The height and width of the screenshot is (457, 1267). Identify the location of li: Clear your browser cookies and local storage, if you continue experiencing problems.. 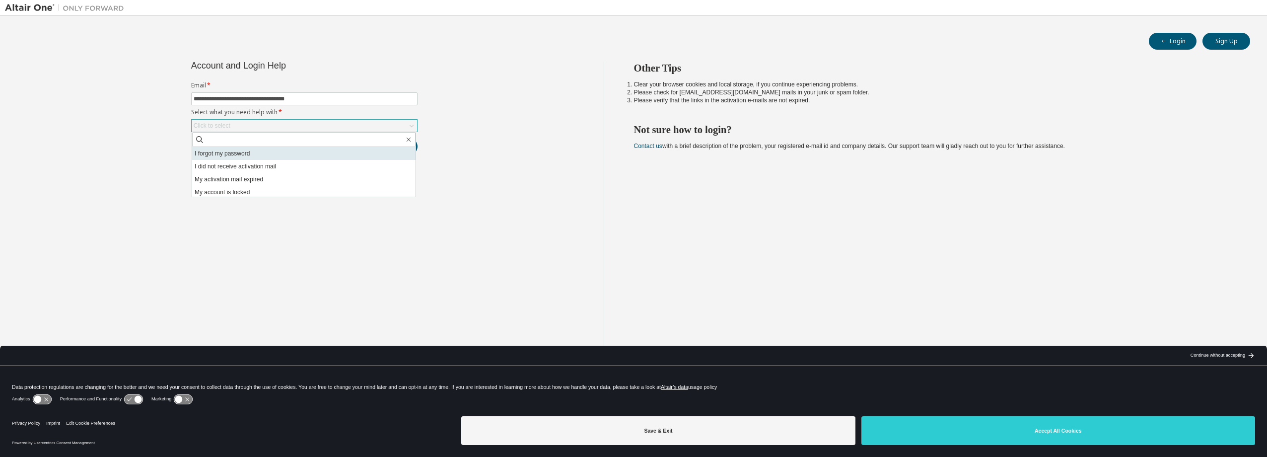
(933, 84).